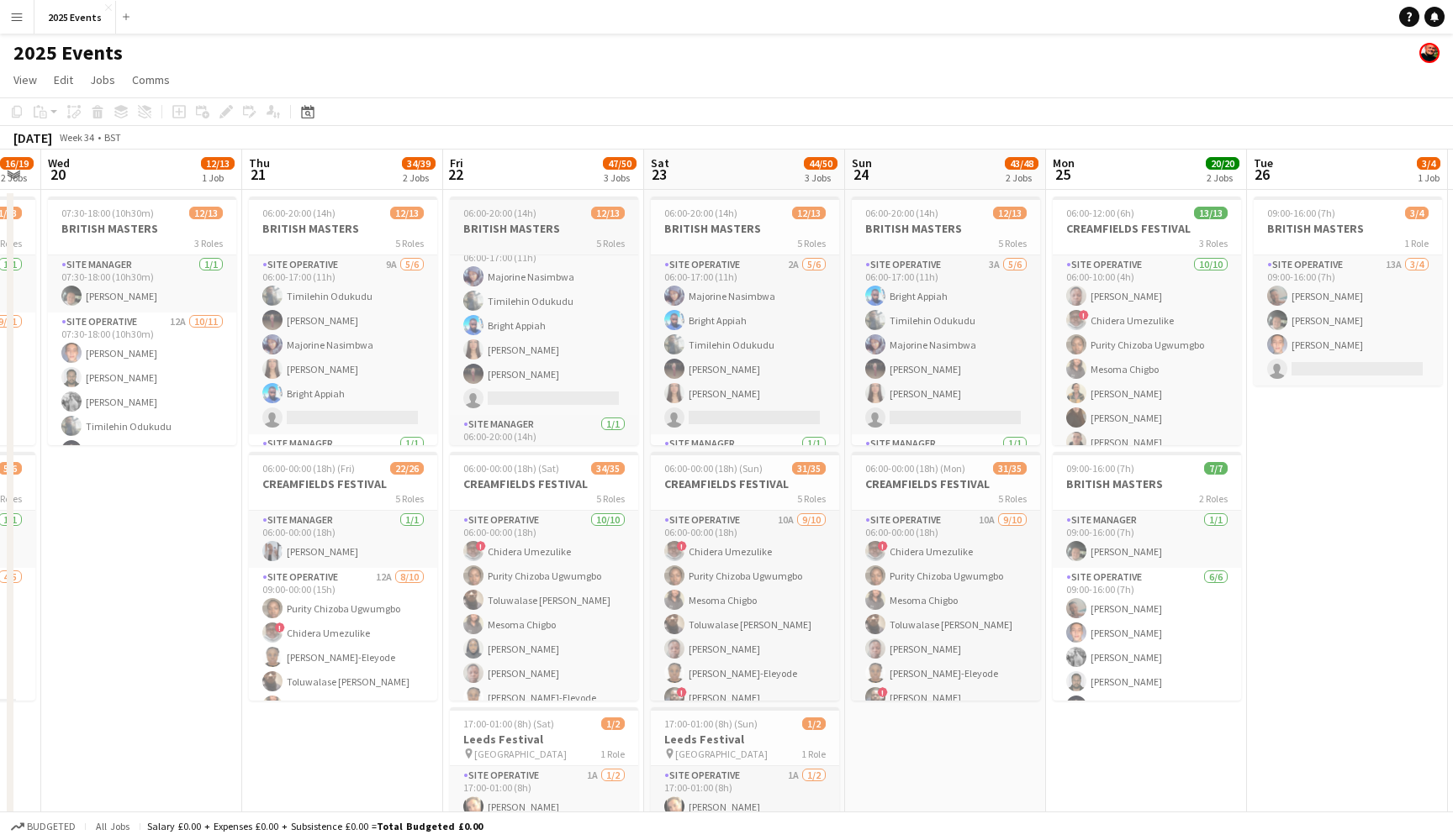 The width and height of the screenshot is (1453, 840). Describe the element at coordinates (1210, 213) in the screenshot. I see `span: 13/13` at that location.